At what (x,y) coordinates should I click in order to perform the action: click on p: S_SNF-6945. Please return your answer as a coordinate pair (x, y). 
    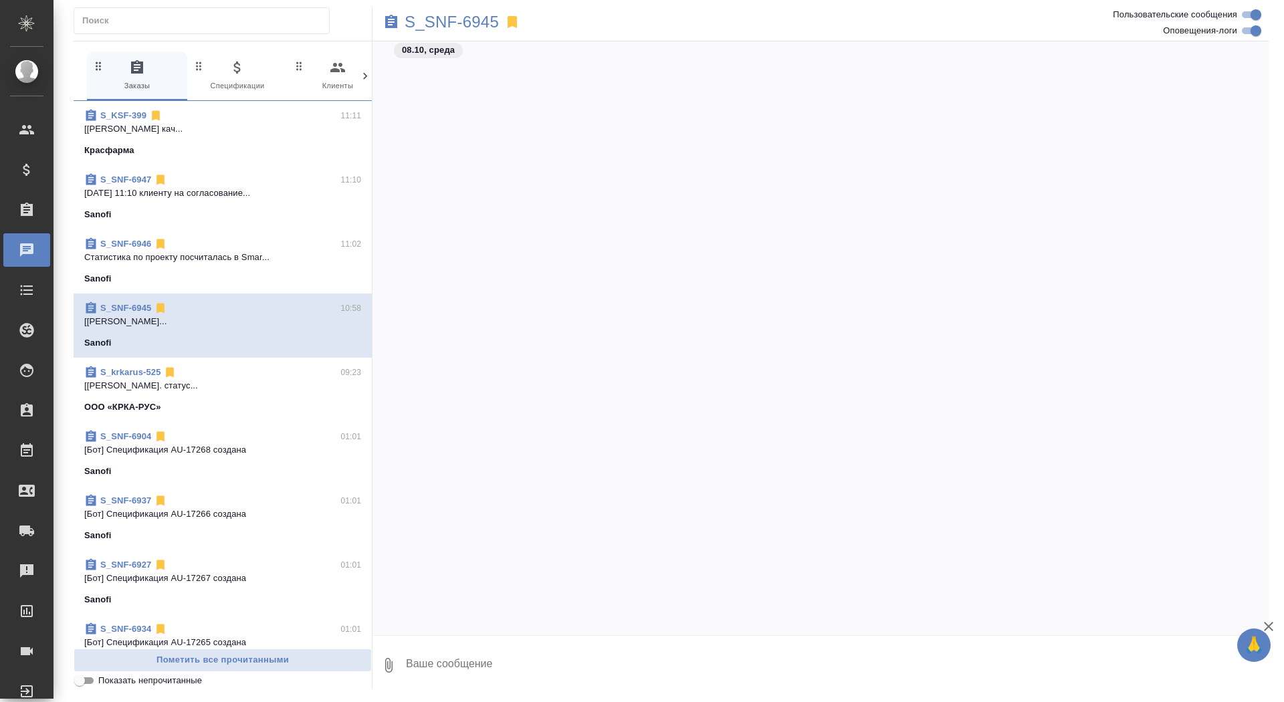
    Looking at the image, I should click on (451, 22).